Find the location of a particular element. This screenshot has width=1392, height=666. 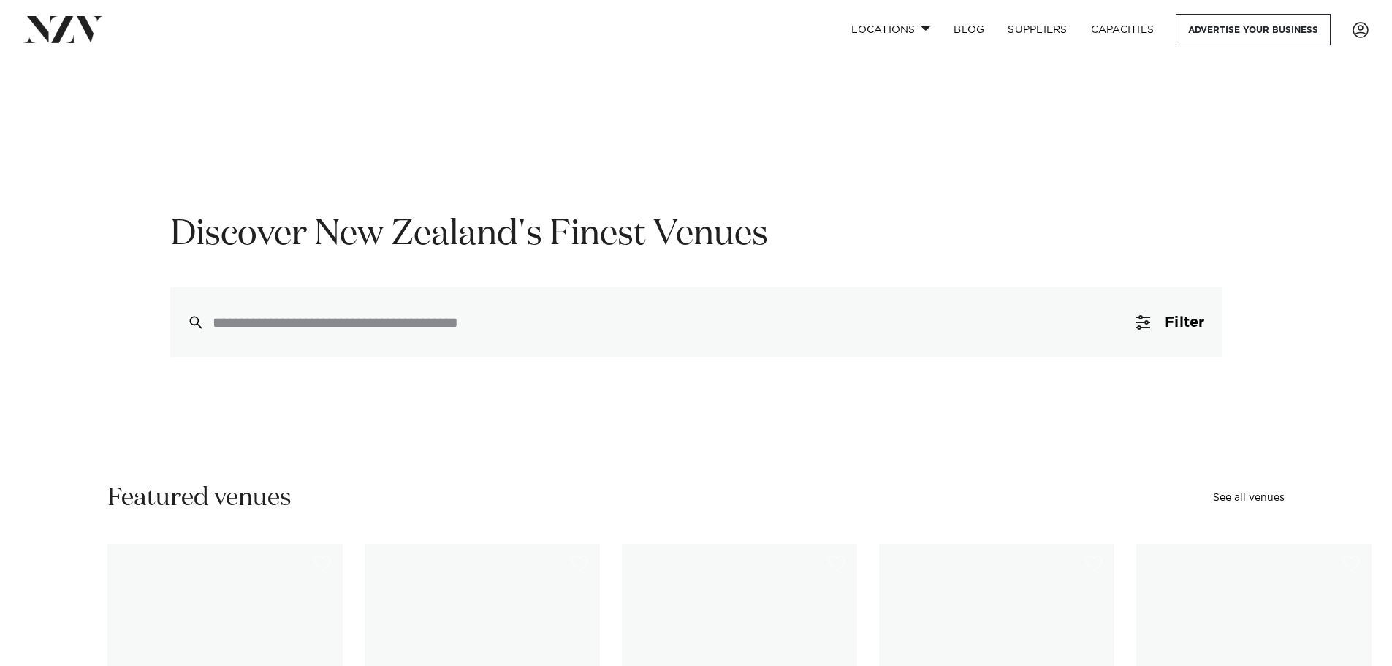

img: nzv-logo.png is located at coordinates (63, 29).